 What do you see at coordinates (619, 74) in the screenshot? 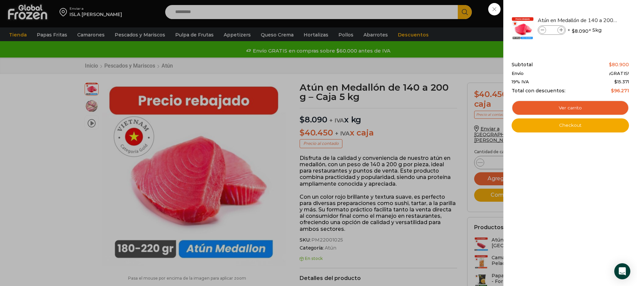
I see `span: ¡GRATIS!` at bounding box center [619, 74].